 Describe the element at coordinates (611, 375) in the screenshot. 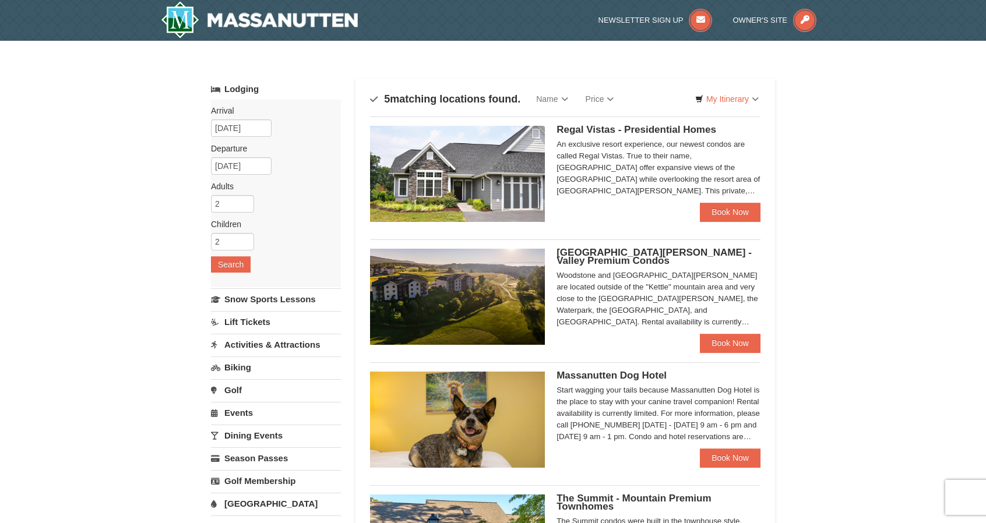

I see `span: Massanutten Dog Hotel` at that location.